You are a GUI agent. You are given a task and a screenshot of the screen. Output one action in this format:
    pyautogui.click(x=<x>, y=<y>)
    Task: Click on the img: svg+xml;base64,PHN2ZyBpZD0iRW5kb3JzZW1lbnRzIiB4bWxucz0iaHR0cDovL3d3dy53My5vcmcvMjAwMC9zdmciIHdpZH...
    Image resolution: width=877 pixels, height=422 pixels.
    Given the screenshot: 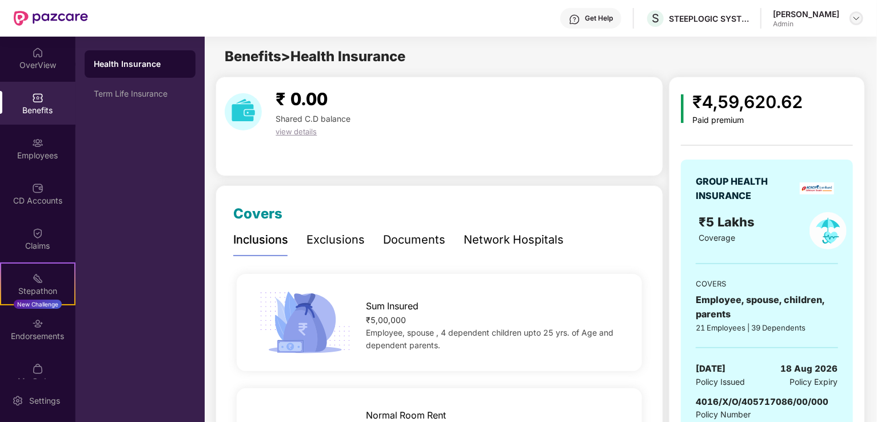 What is the action you would take?
    pyautogui.click(x=38, y=324)
    